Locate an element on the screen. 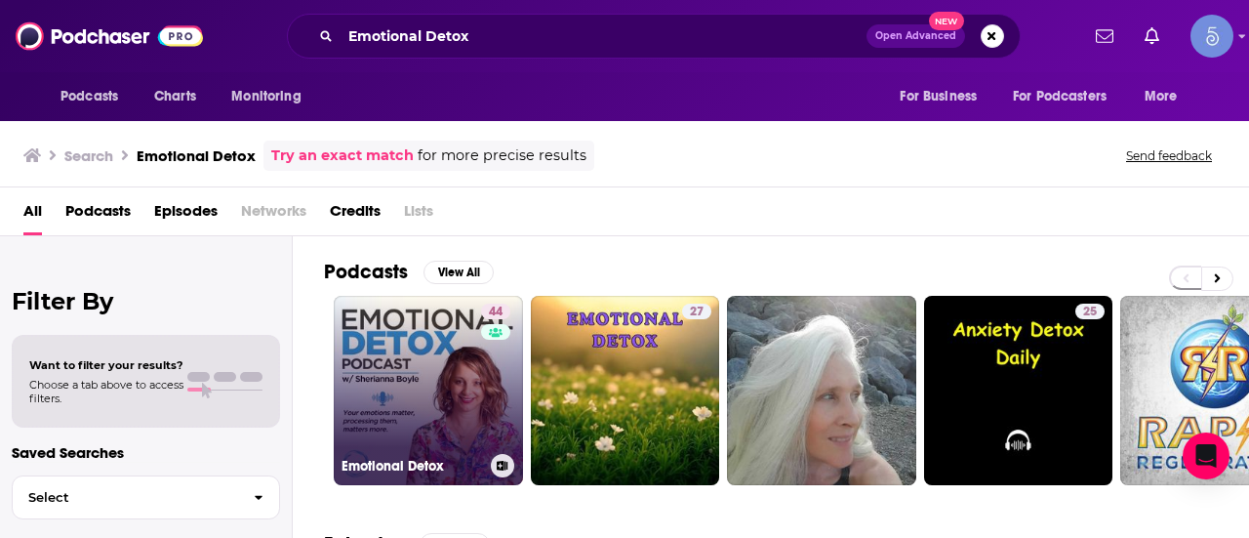  h2: Filter By is located at coordinates (145, 300).